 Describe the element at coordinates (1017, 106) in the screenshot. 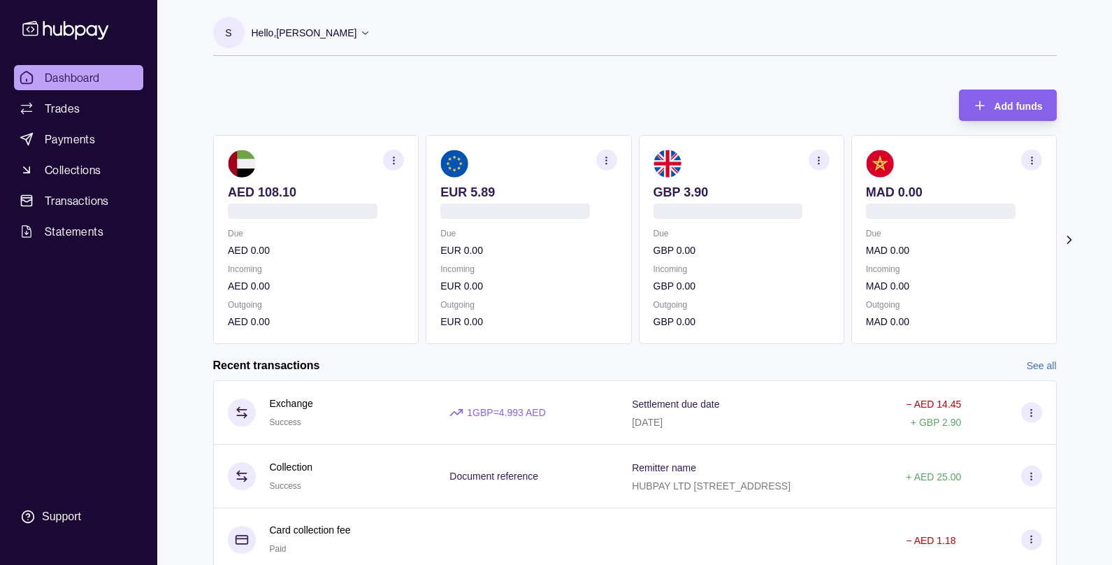

I see `span: Add funds` at that location.